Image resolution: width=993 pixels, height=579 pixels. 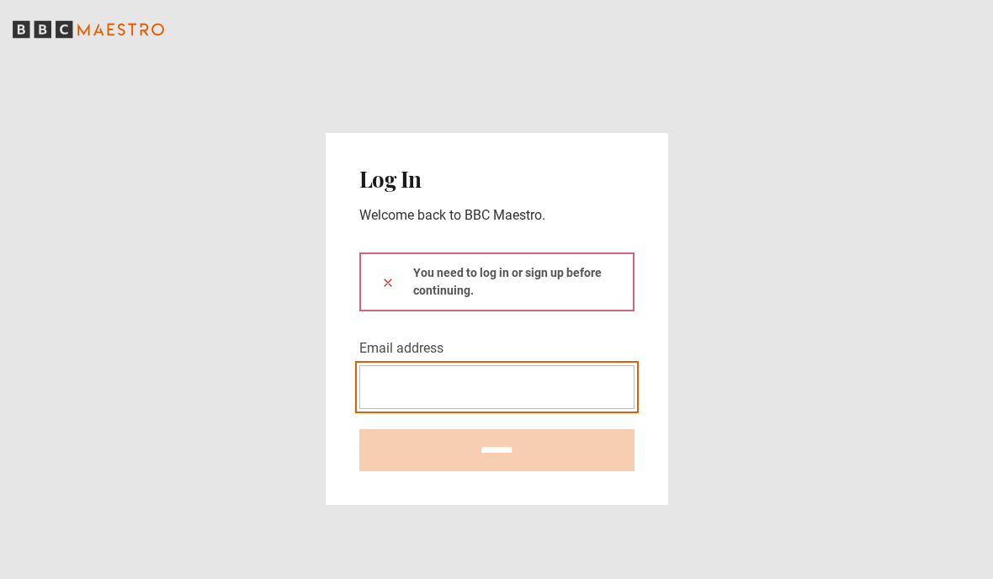 I want to click on div: You need to log in or sign up before continuing., so click(x=497, y=282).